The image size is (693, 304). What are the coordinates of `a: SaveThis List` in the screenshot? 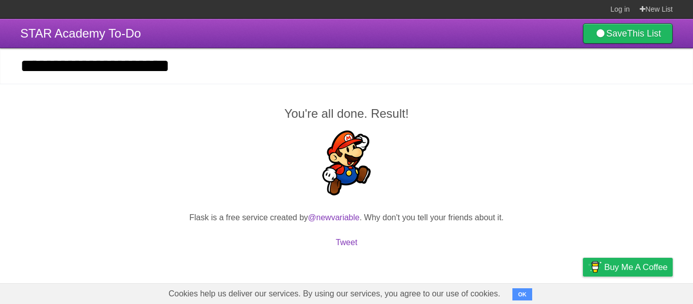 It's located at (627, 33).